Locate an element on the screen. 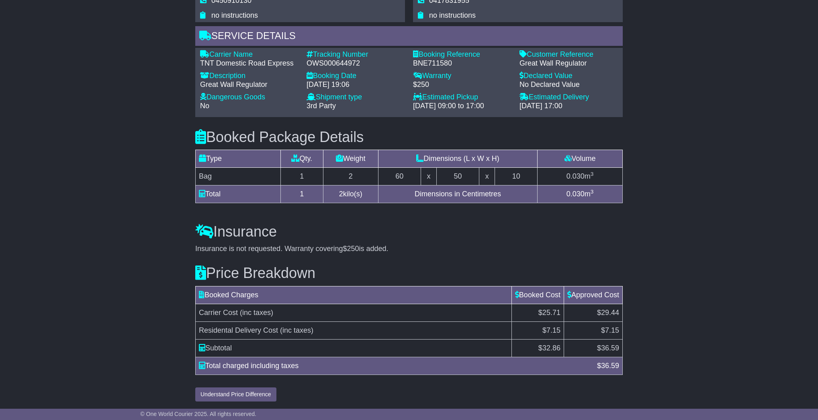 This screenshot has height=420, width=818. div: Total charged including taxes is located at coordinates (394, 365).